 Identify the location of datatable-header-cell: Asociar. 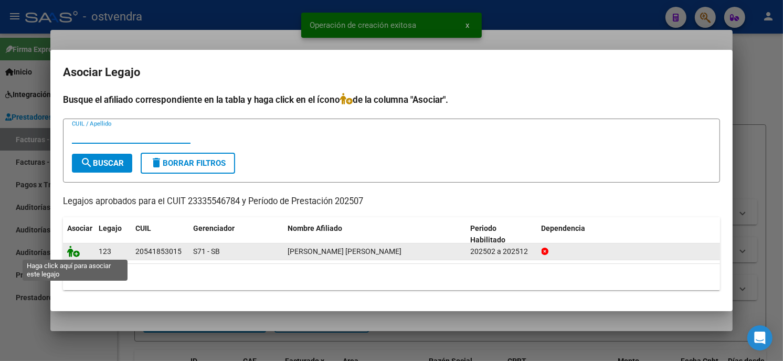
(79, 235).